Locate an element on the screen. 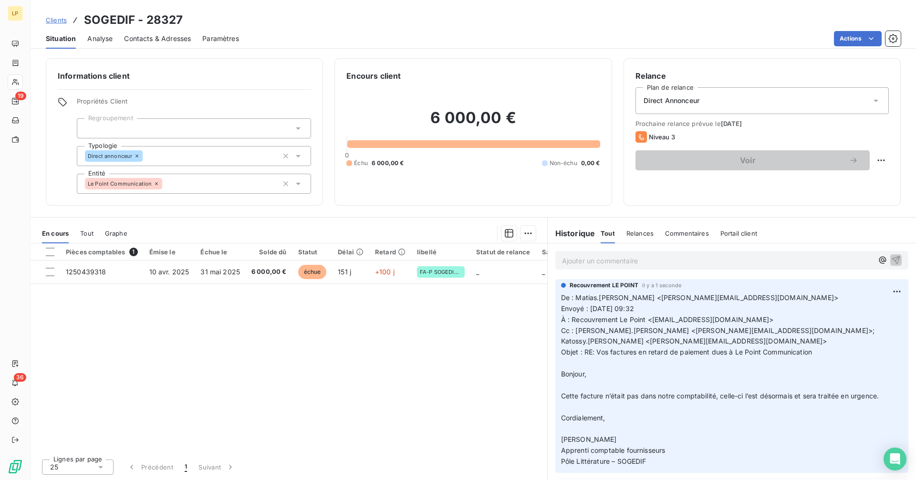  button: Voir is located at coordinates (752, 160).